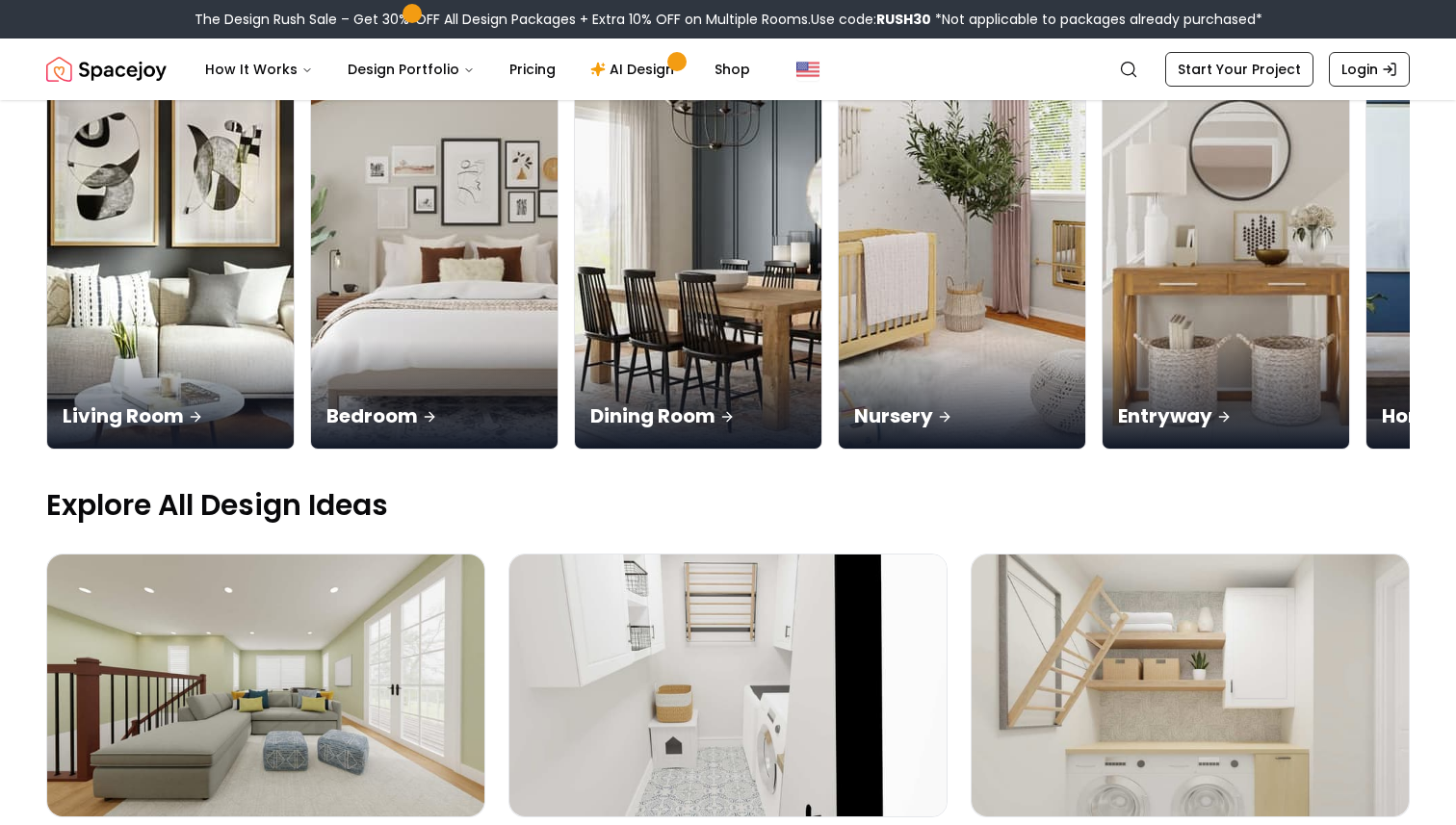  What do you see at coordinates (732, 69) in the screenshot?
I see `a: Shop` at bounding box center [732, 69].